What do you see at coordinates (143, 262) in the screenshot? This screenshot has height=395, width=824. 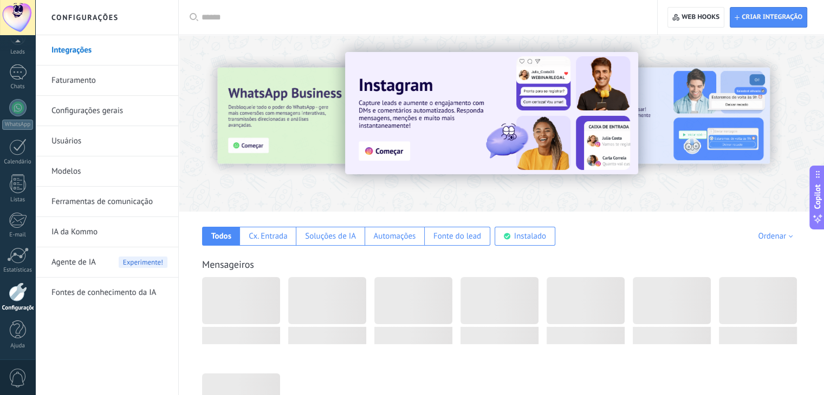 I see `span: Experimente!` at bounding box center [143, 262].